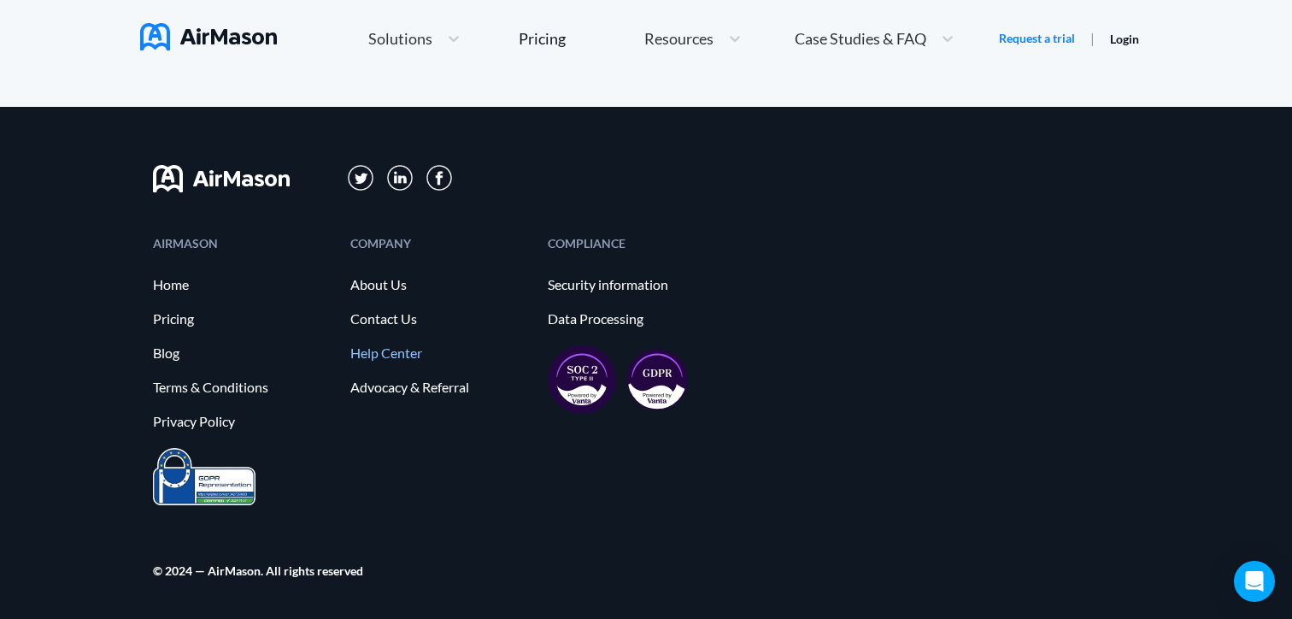 This screenshot has width=1292, height=619. Describe the element at coordinates (1254, 581) in the screenshot. I see `div: Open Intercom Messenger` at that location.